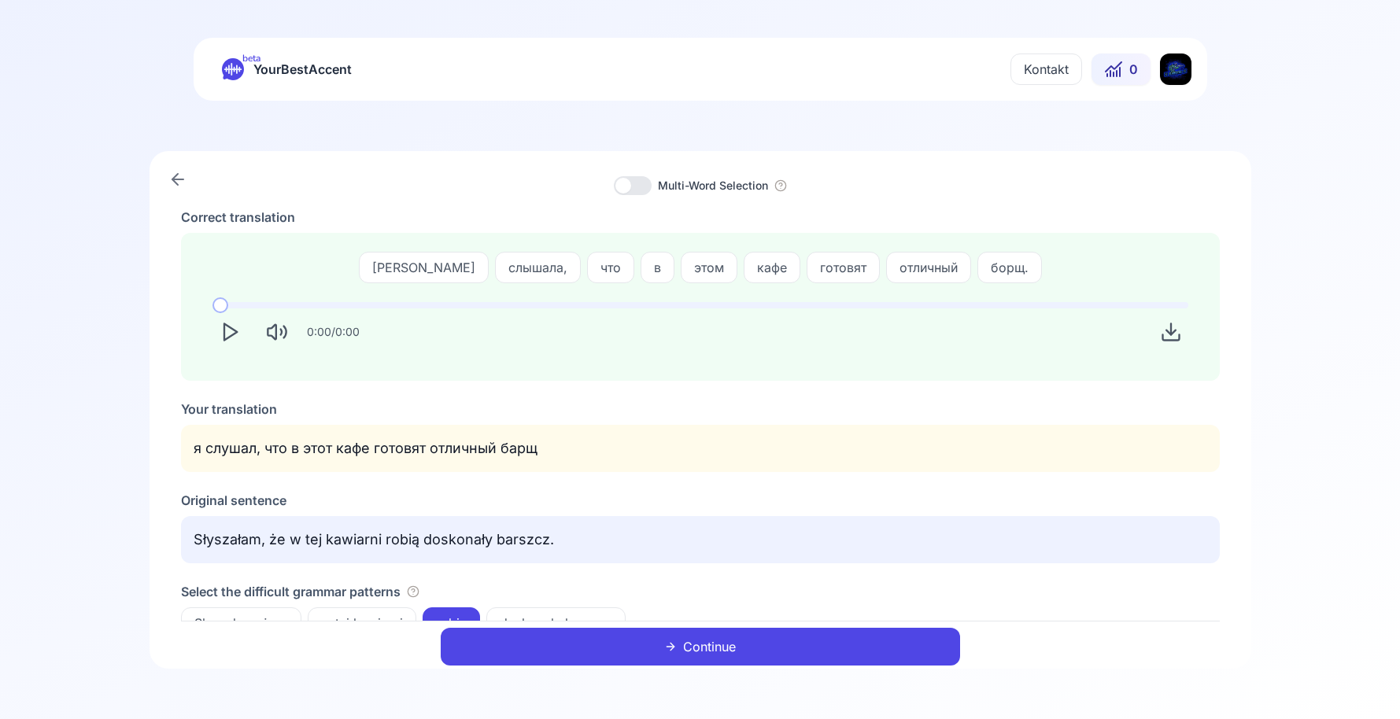  I want to click on p: я слушал, что в этот кафе готовят отличный барщ, so click(700, 449).